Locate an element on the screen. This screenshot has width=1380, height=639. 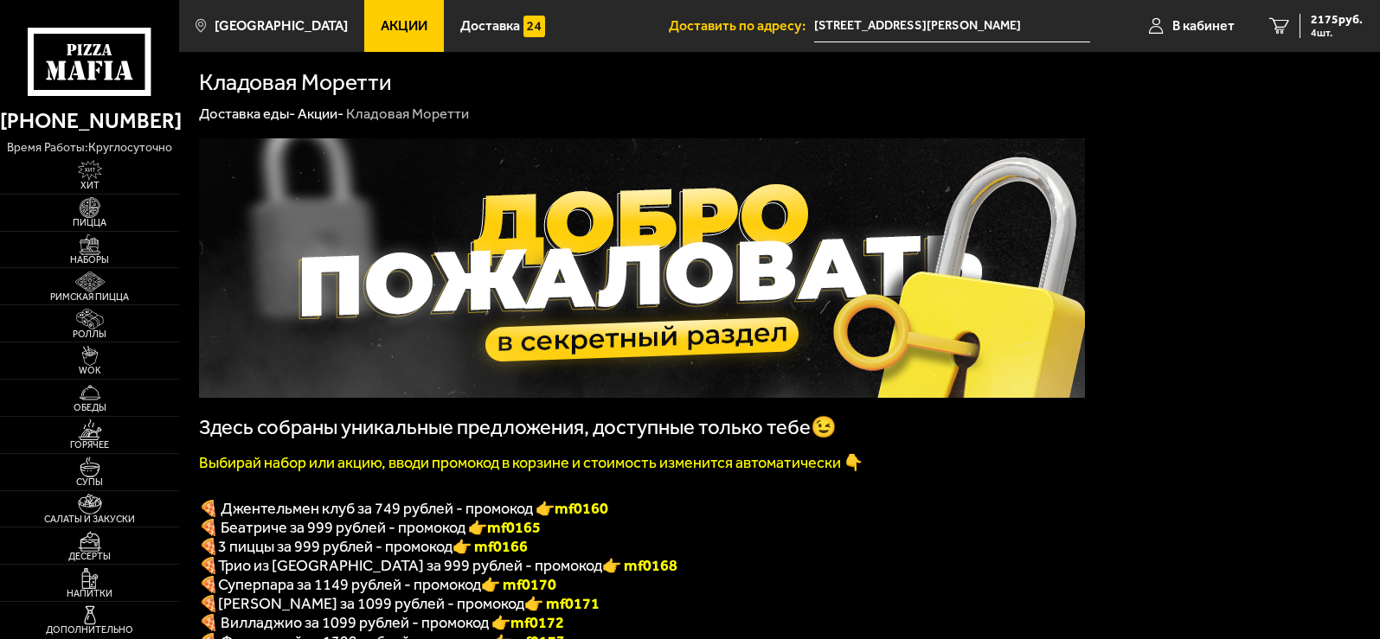
font: 👉 mf0168 is located at coordinates (639, 566).